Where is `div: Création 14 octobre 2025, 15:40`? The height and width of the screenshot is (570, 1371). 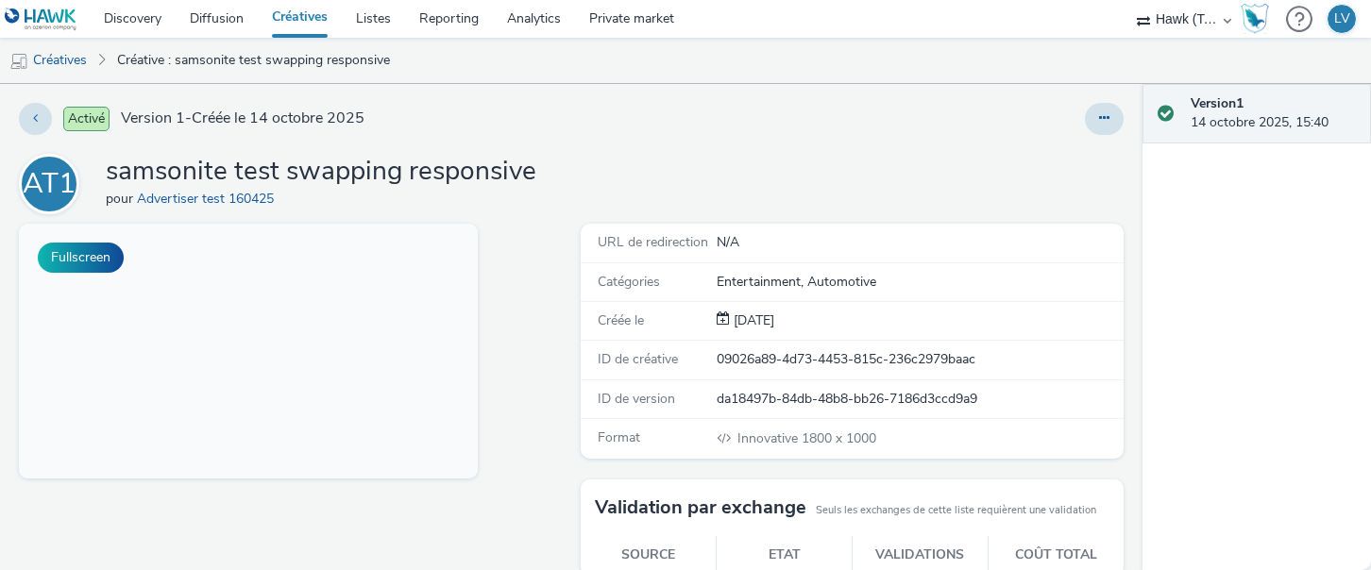 div: Création 14 octobre 2025, 15:40 is located at coordinates (751, 321).